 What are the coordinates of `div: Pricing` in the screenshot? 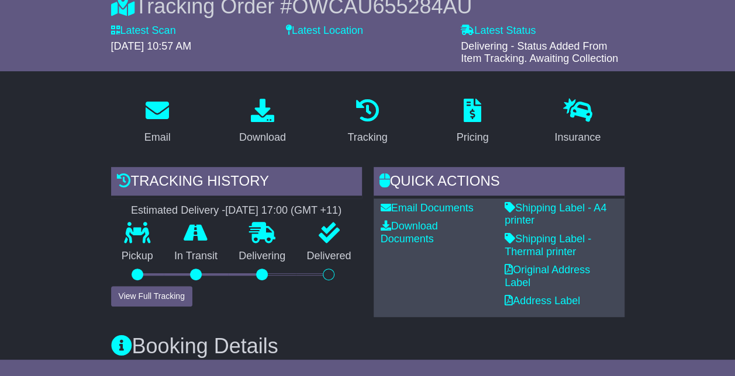 It's located at (472, 137).